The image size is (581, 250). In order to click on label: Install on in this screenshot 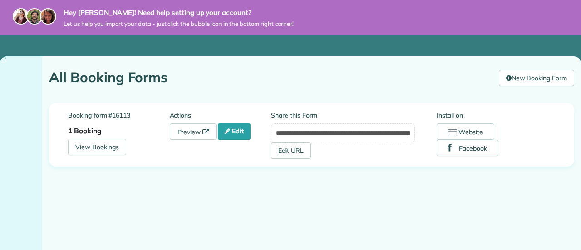, I will do `click(496, 115)`.